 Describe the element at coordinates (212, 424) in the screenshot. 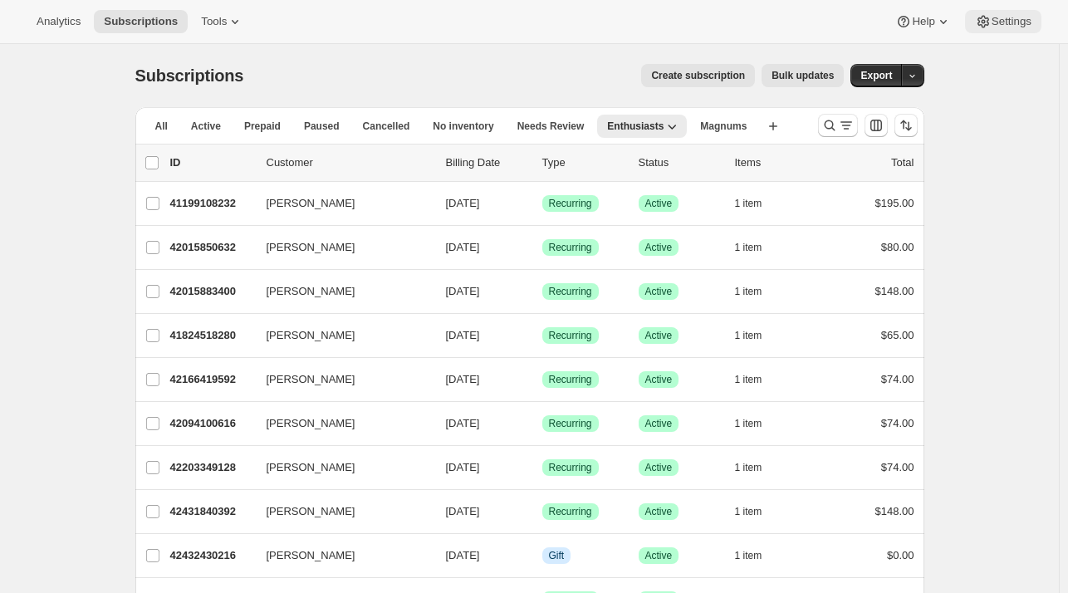

I see `p: 42094100616` at that location.